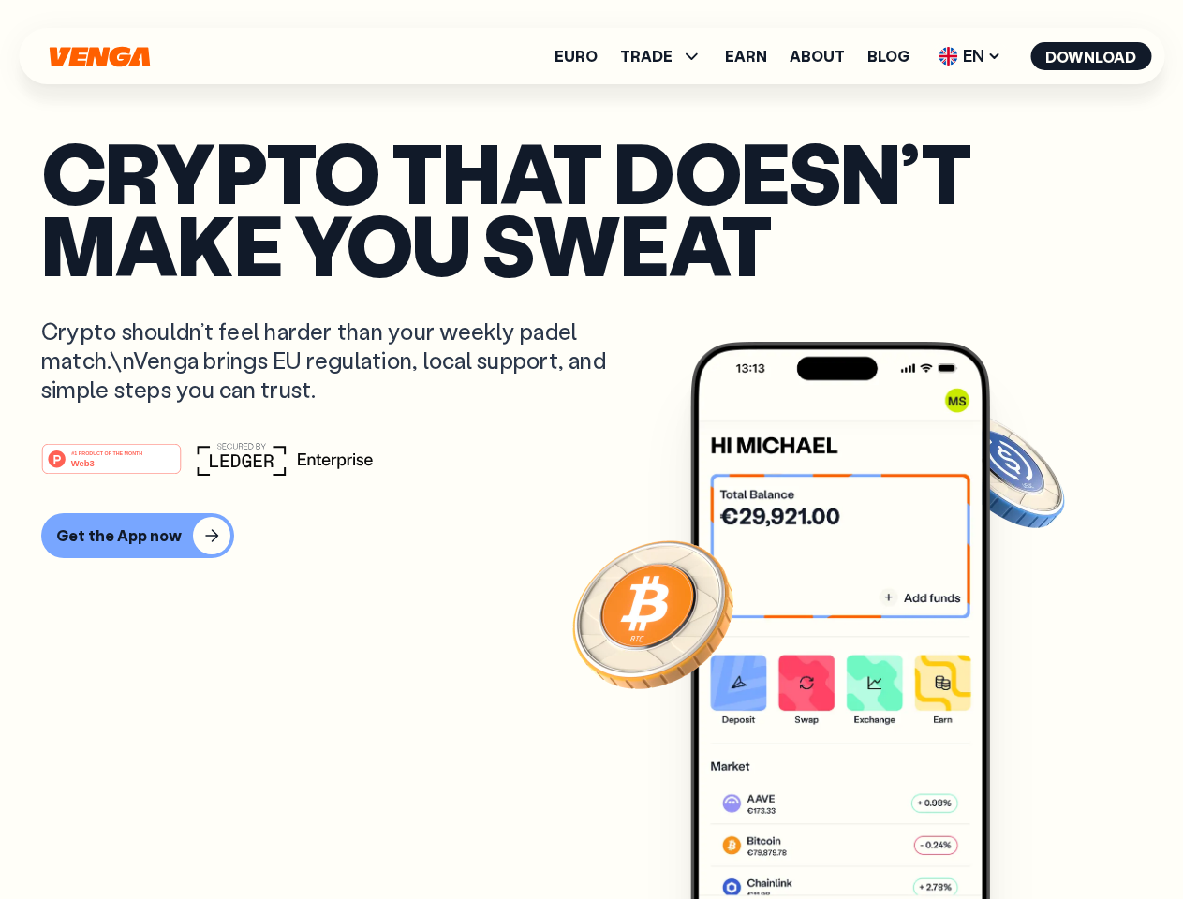 Image resolution: width=1183 pixels, height=899 pixels. I want to click on a: Get the App now, so click(591, 536).